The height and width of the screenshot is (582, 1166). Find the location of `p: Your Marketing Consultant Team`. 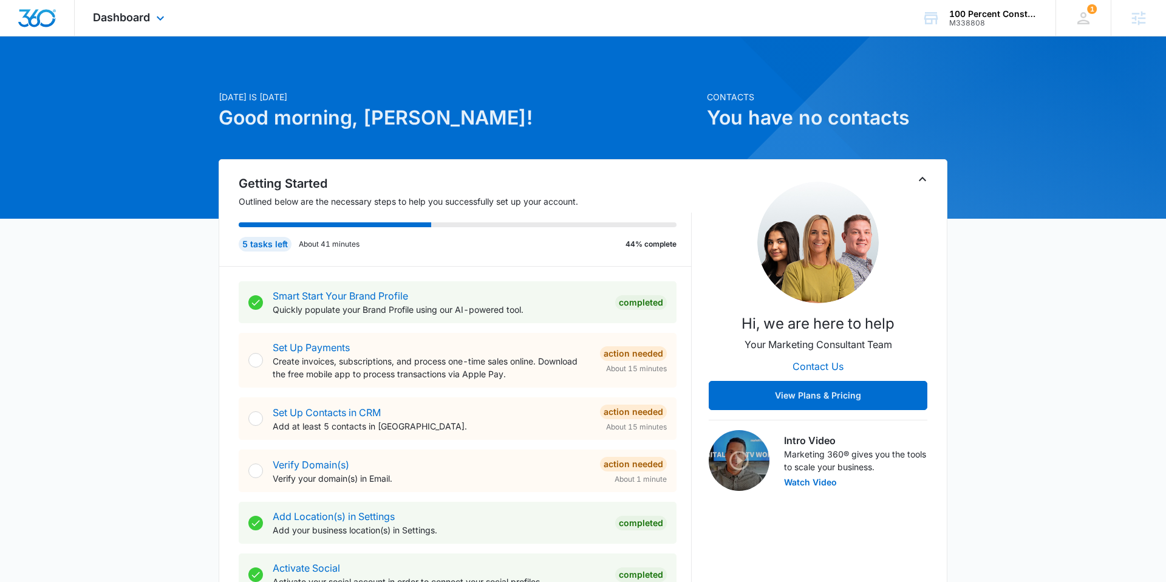

p: Your Marketing Consultant Team is located at coordinates (818, 344).